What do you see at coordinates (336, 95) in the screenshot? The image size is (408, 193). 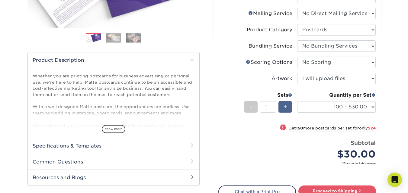 I see `div: Quantity per Set` at bounding box center [336, 95].